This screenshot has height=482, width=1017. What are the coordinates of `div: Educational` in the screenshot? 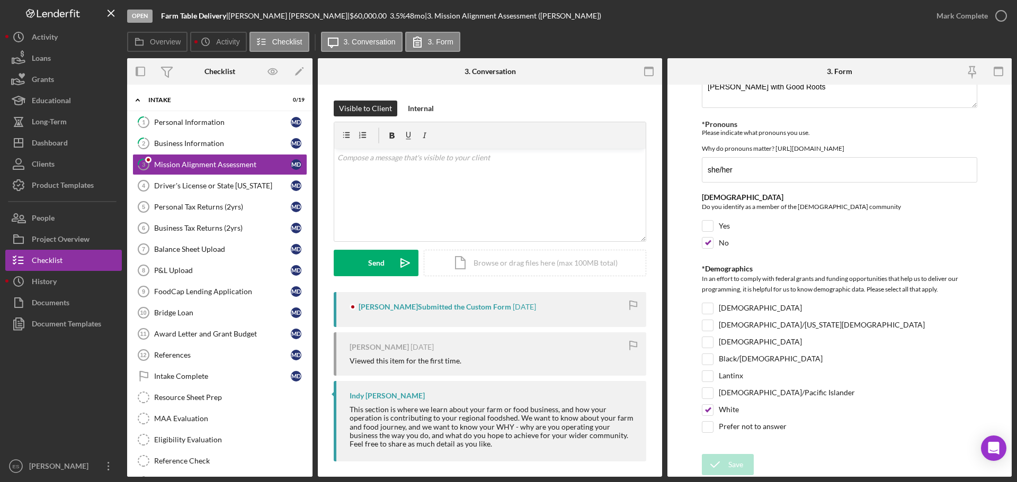 It's located at (51, 102).